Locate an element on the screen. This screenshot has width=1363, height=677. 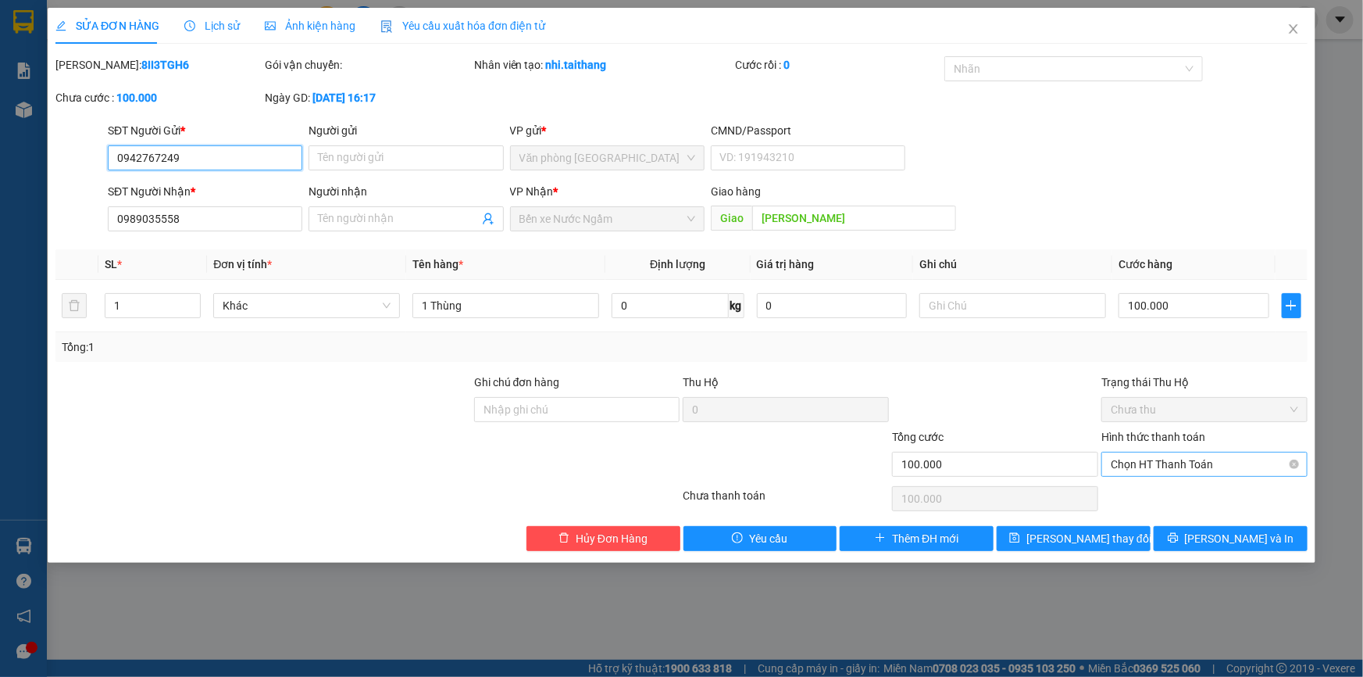
div: Gói vận chuyển: is located at coordinates (368, 65).